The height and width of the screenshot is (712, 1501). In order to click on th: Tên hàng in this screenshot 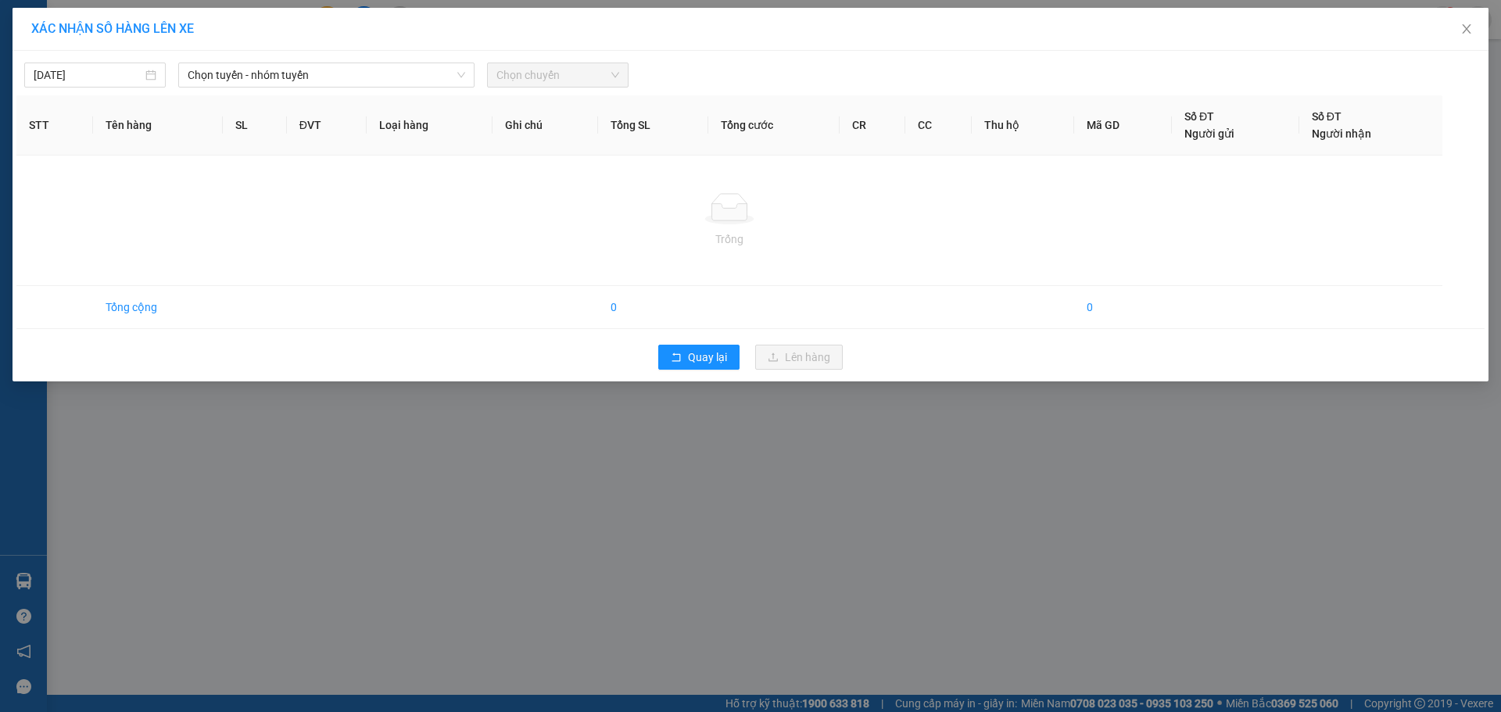, I will do `click(158, 125)`.